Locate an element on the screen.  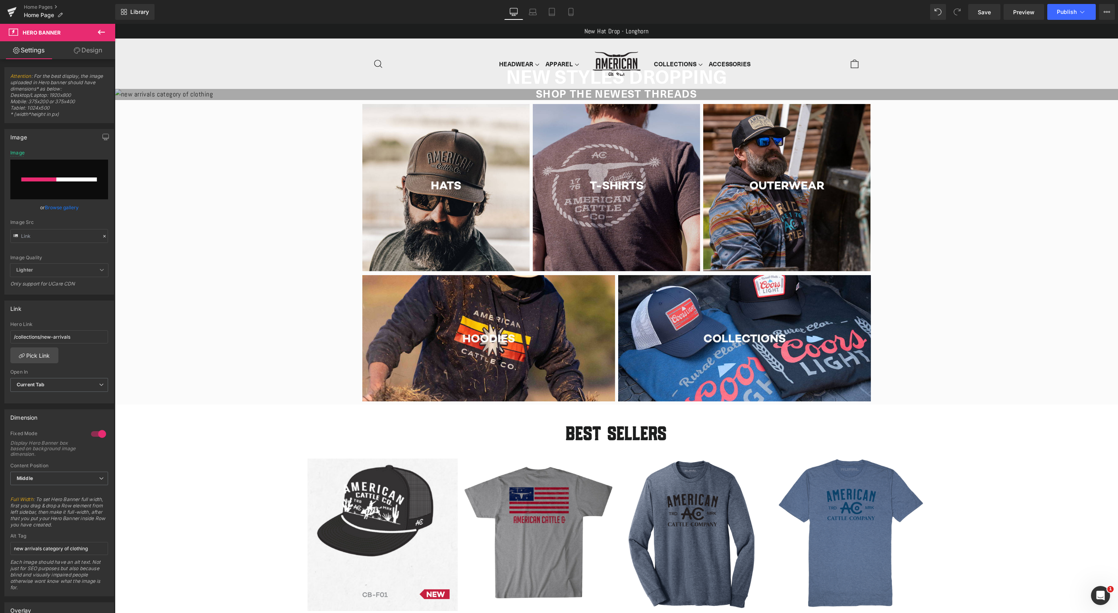
input: Your alt tags go here is located at coordinates (59, 549).